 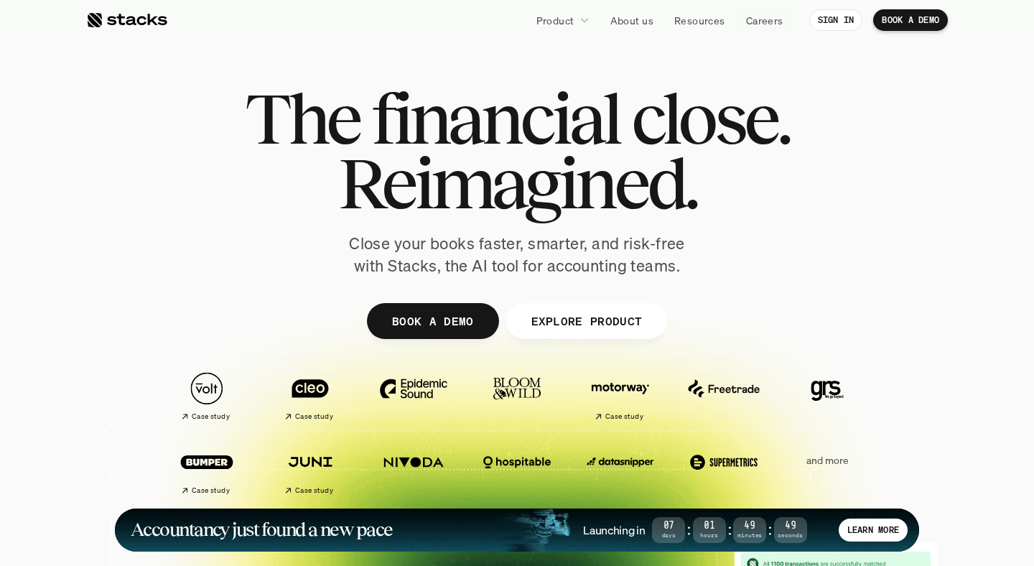 I want to click on span: Seconds, so click(x=791, y=535).